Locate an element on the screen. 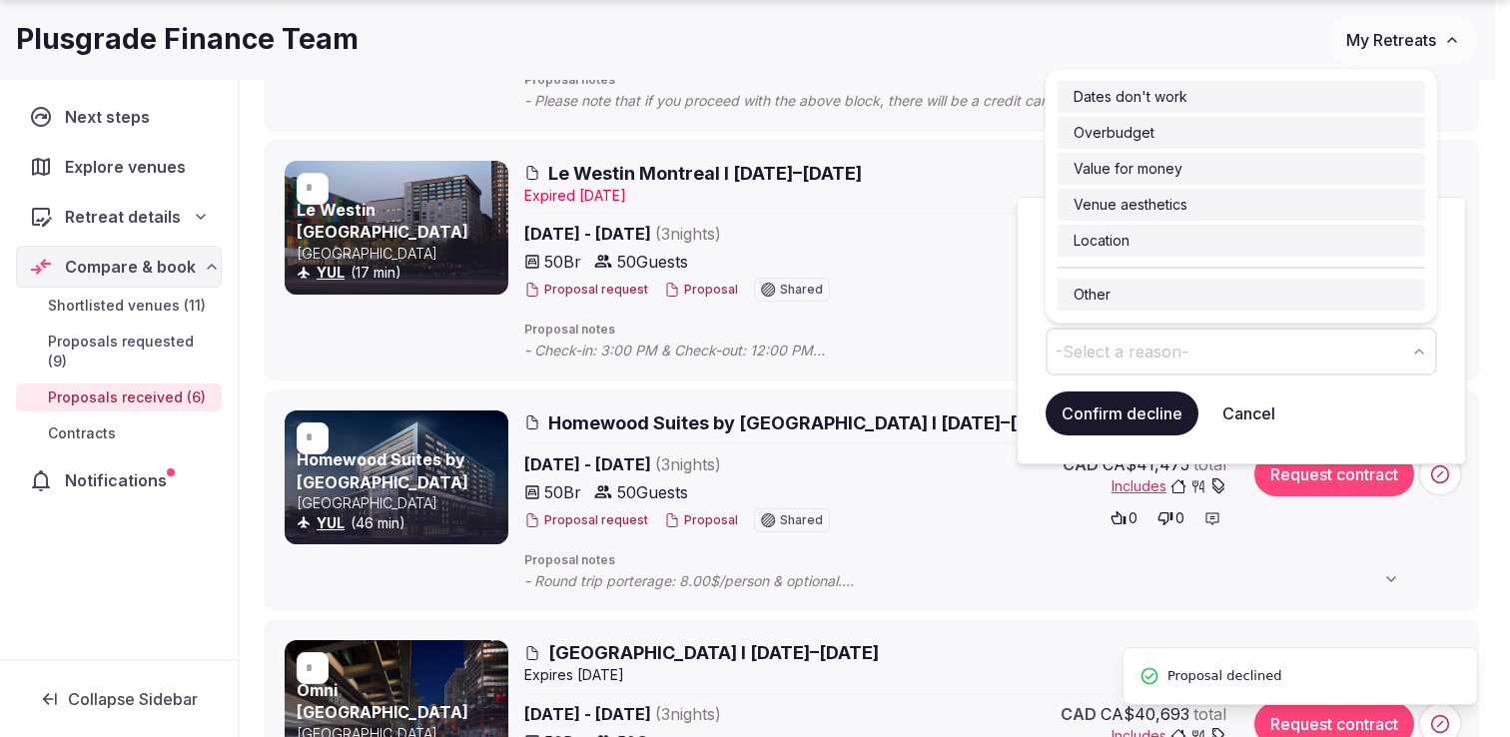  span: Overbudget is located at coordinates (1114, 133).